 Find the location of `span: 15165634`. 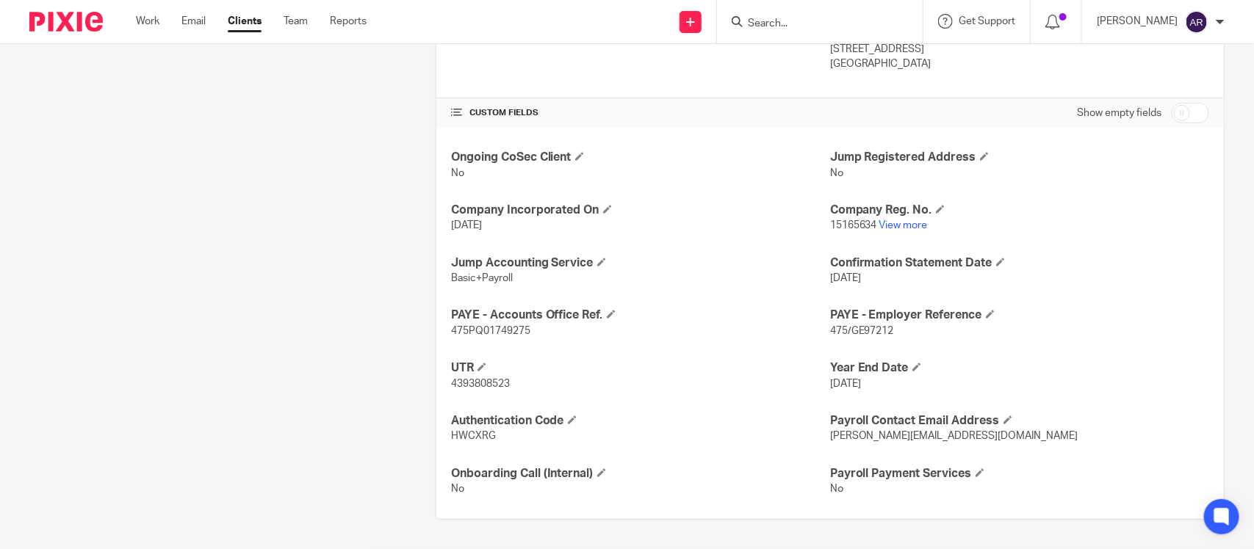

span: 15165634 is located at coordinates (853, 225).